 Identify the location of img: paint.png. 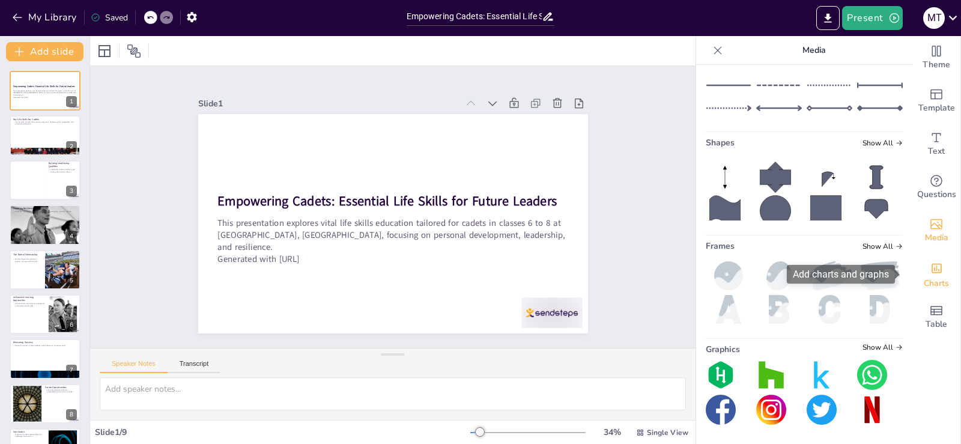
(880, 276).